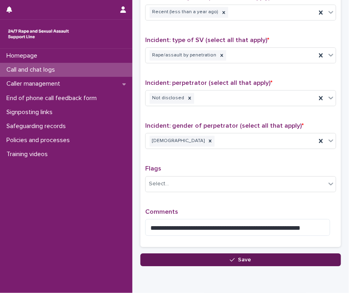  Describe the element at coordinates (159, 184) in the screenshot. I see `div: Select...` at that location.